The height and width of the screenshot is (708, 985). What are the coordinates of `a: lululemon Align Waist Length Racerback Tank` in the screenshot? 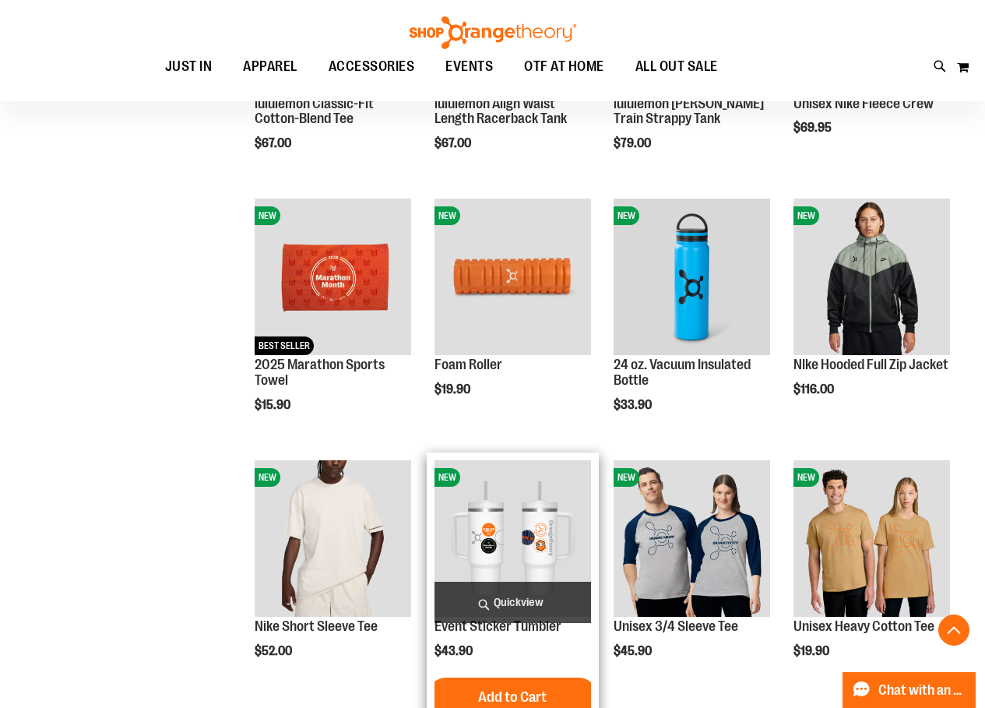 It's located at (501, 111).